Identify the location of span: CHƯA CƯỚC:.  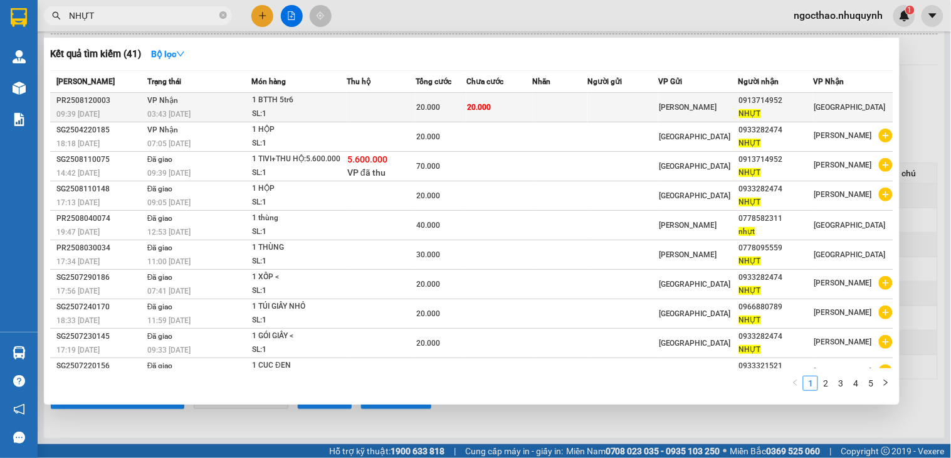
(134, 107).